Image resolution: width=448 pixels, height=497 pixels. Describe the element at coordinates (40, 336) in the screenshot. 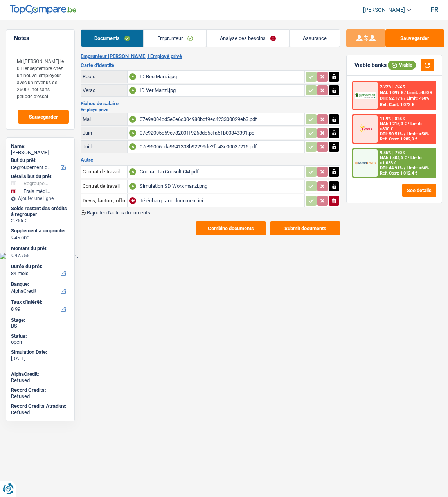

I see `div: Status:` at that location.